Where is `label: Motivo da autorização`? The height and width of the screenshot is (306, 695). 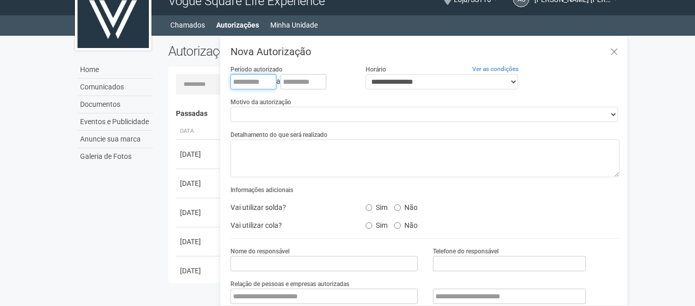 label: Motivo da autorização is located at coordinates (261, 102).